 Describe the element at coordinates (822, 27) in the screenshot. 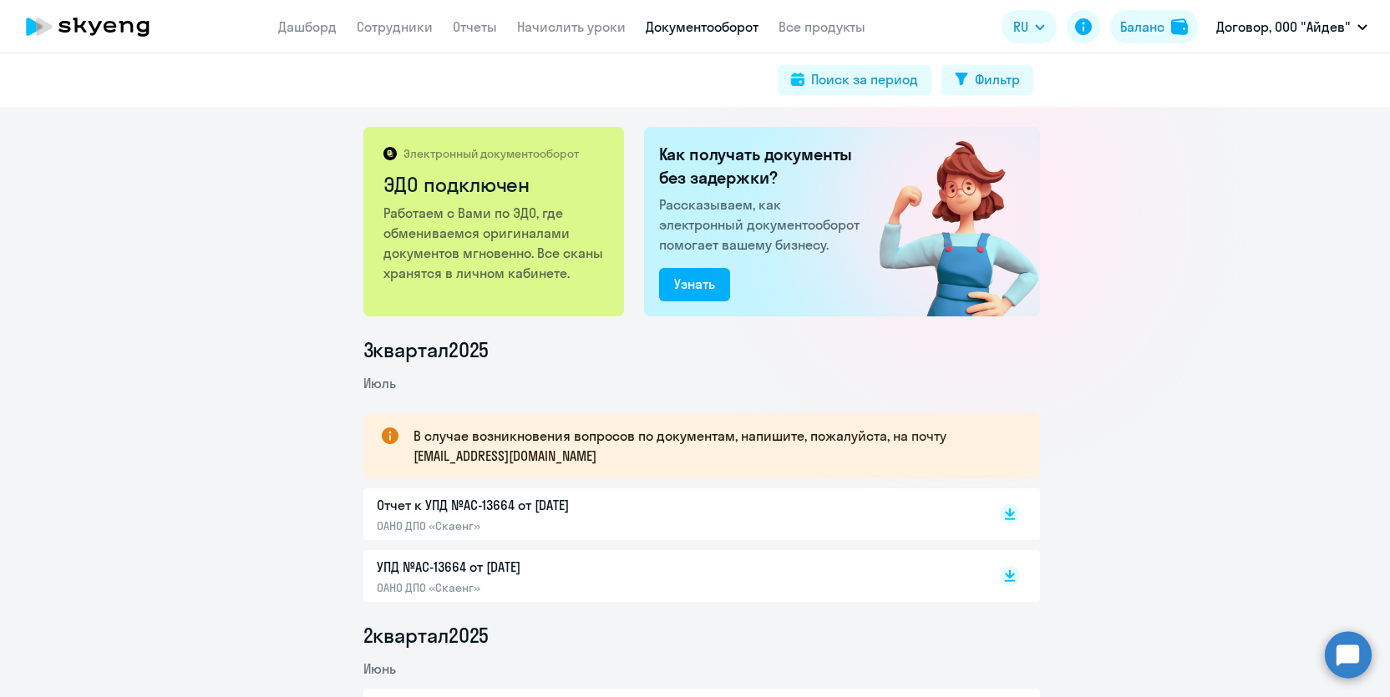

I see `a: Все продукты` at that location.